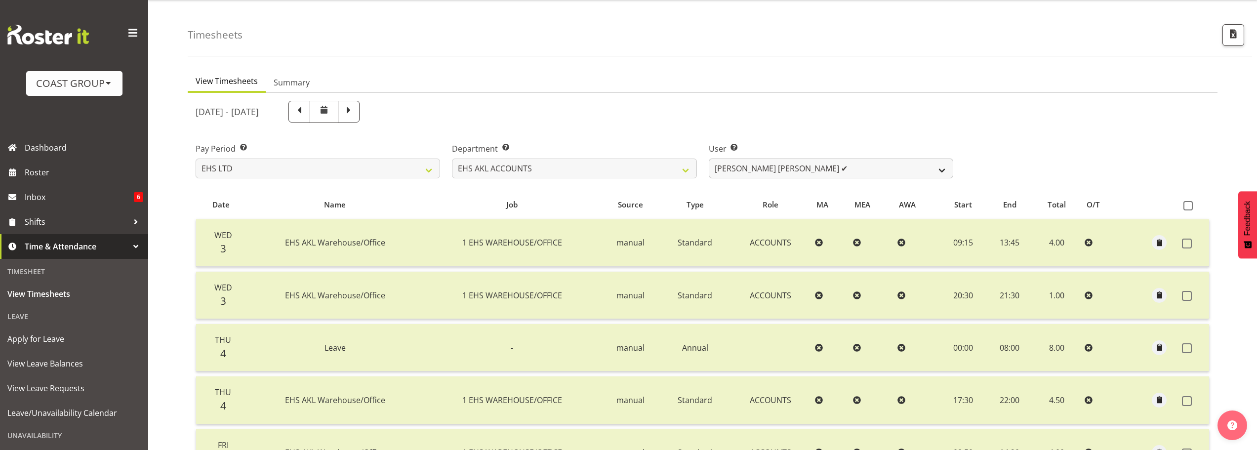  What do you see at coordinates (74, 413) in the screenshot?
I see `span: Leave/Unavailability Calendar` at bounding box center [74, 413].